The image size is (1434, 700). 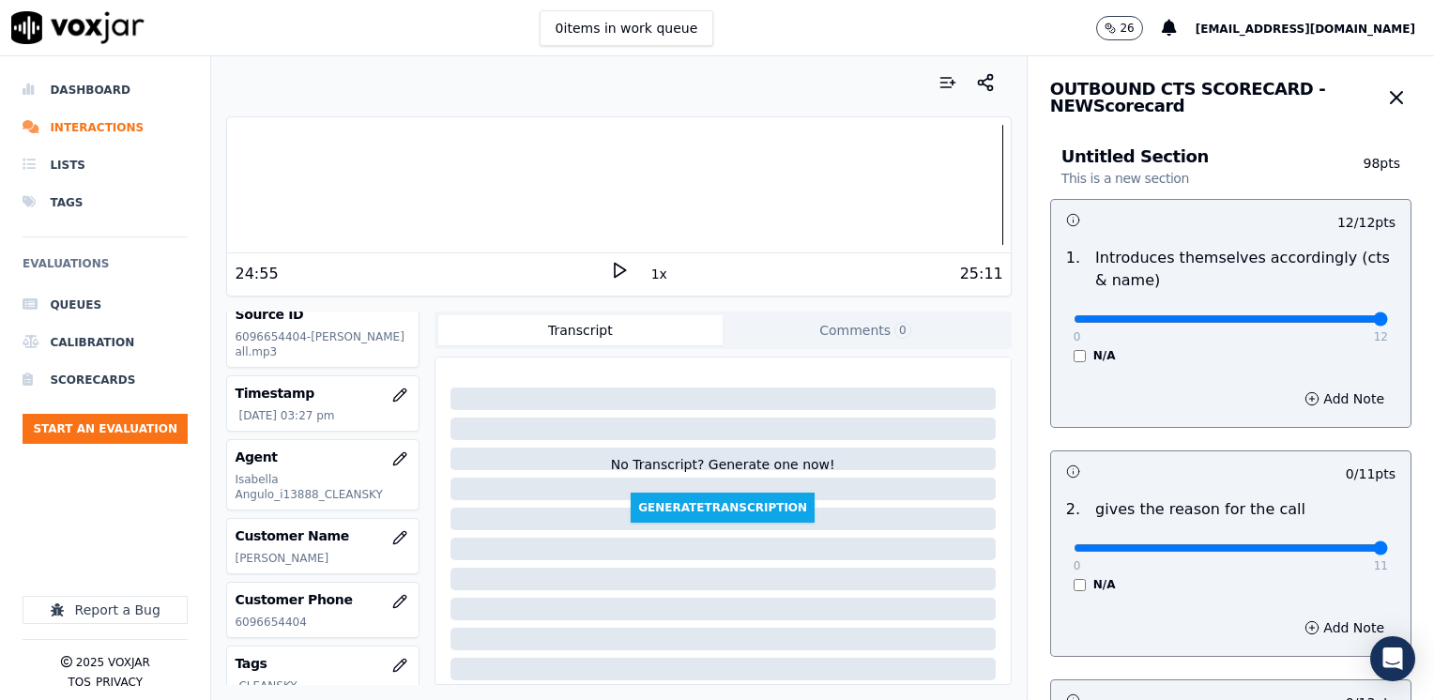 I want to click on h3: Customer Phone, so click(x=322, y=600).